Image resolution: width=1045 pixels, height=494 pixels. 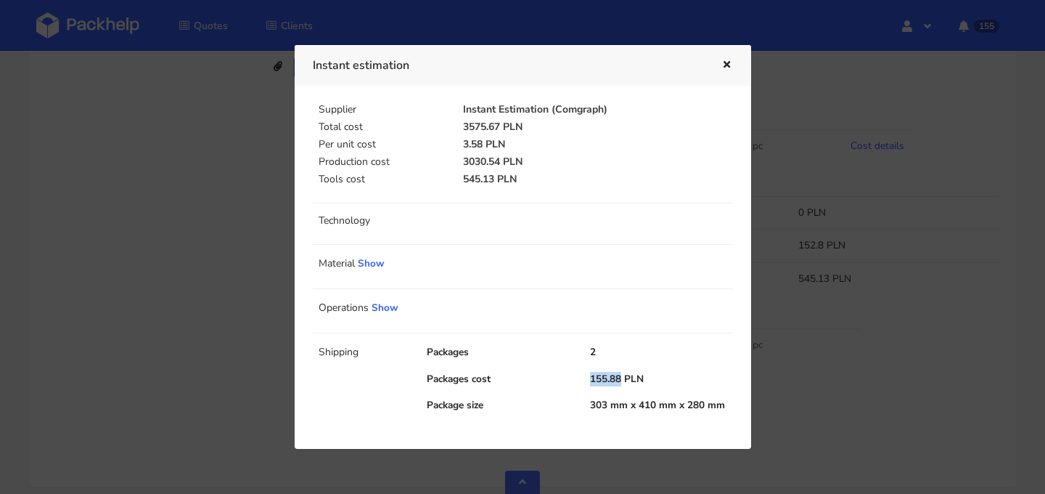 What do you see at coordinates (343, 307) in the screenshot?
I see `span: Operations` at bounding box center [343, 307].